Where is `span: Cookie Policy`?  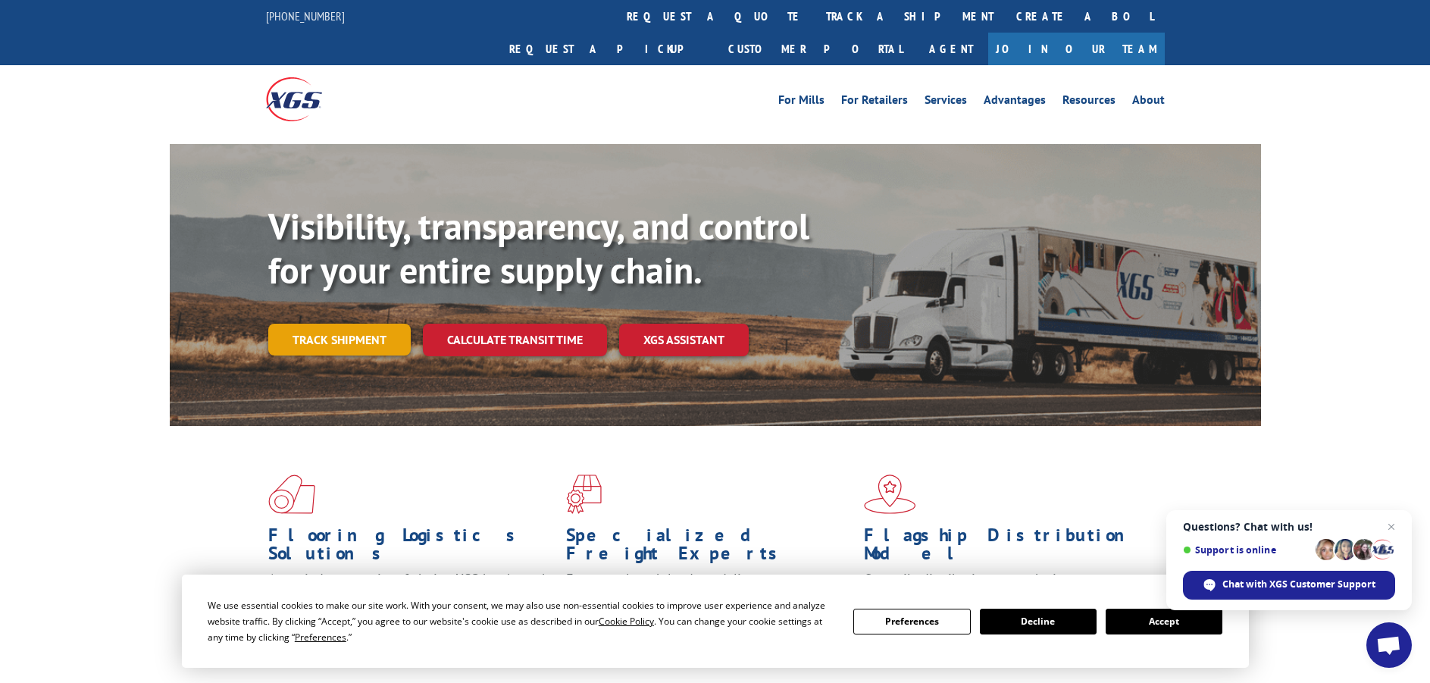 span: Cookie Policy is located at coordinates (626, 621).